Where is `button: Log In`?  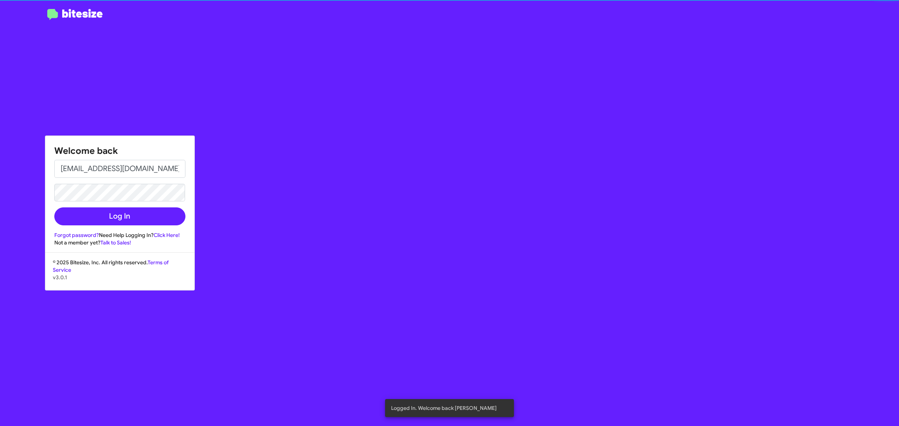 button: Log In is located at coordinates (120, 216).